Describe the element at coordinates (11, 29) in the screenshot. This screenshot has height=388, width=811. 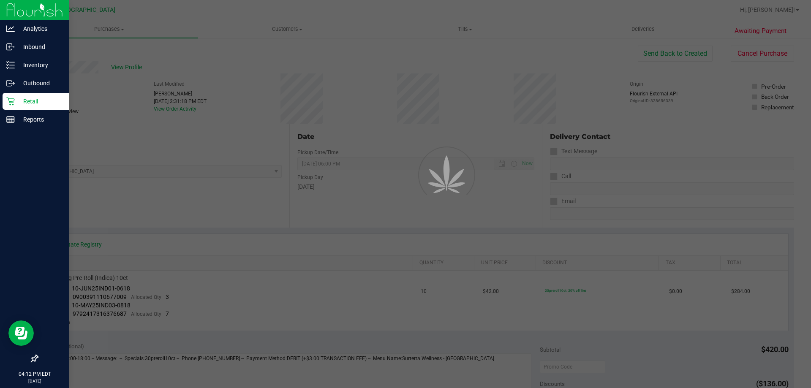
I see `inline-svg: Analytics` at that location.